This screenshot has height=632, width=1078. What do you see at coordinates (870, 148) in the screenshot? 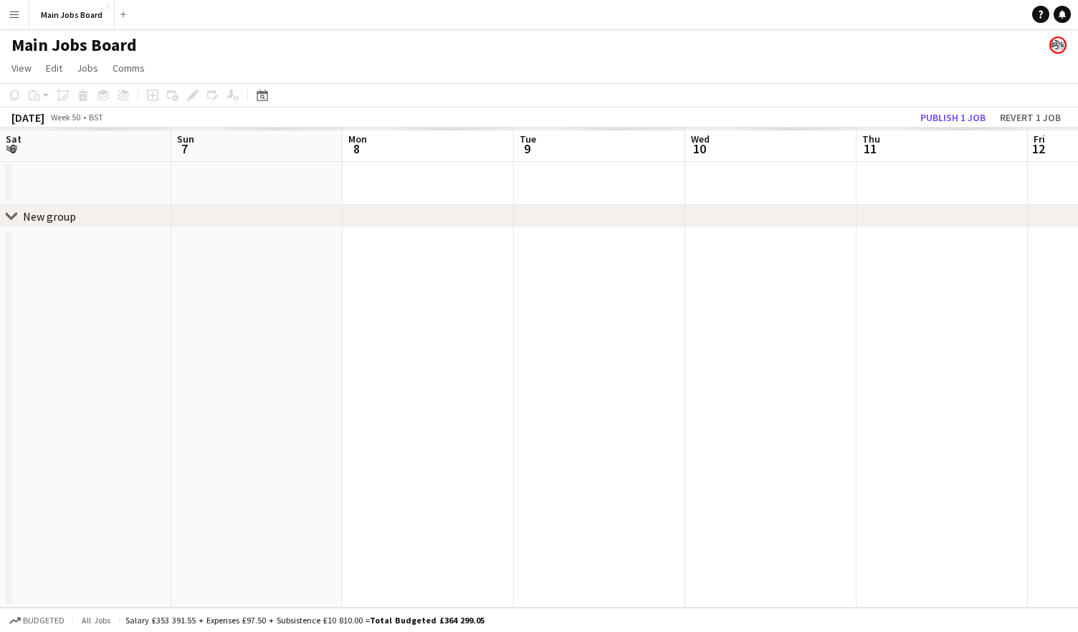
I see `span: 11` at bounding box center [870, 148].